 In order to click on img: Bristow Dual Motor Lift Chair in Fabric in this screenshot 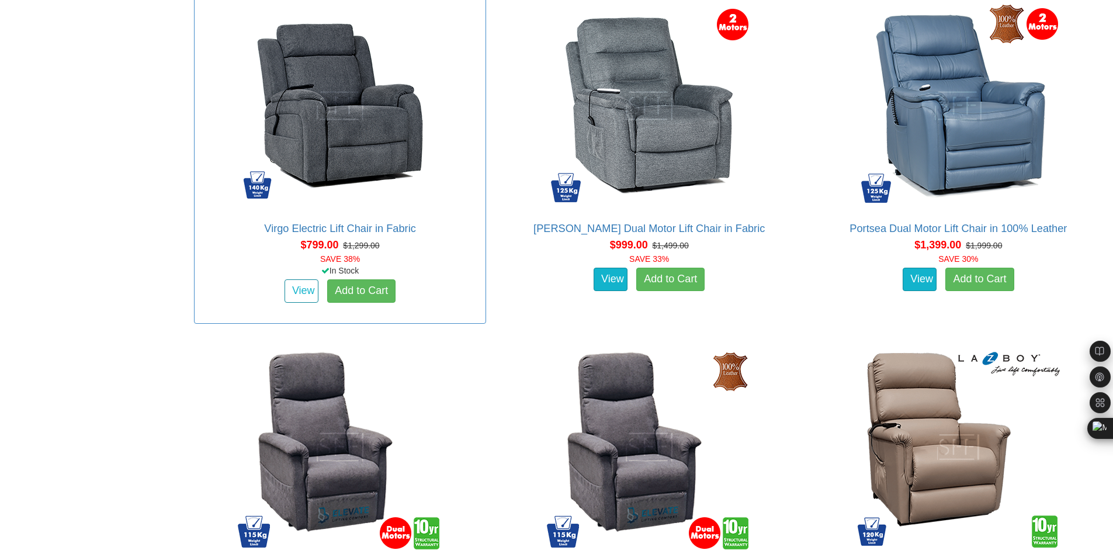, I will do `click(649, 106)`.